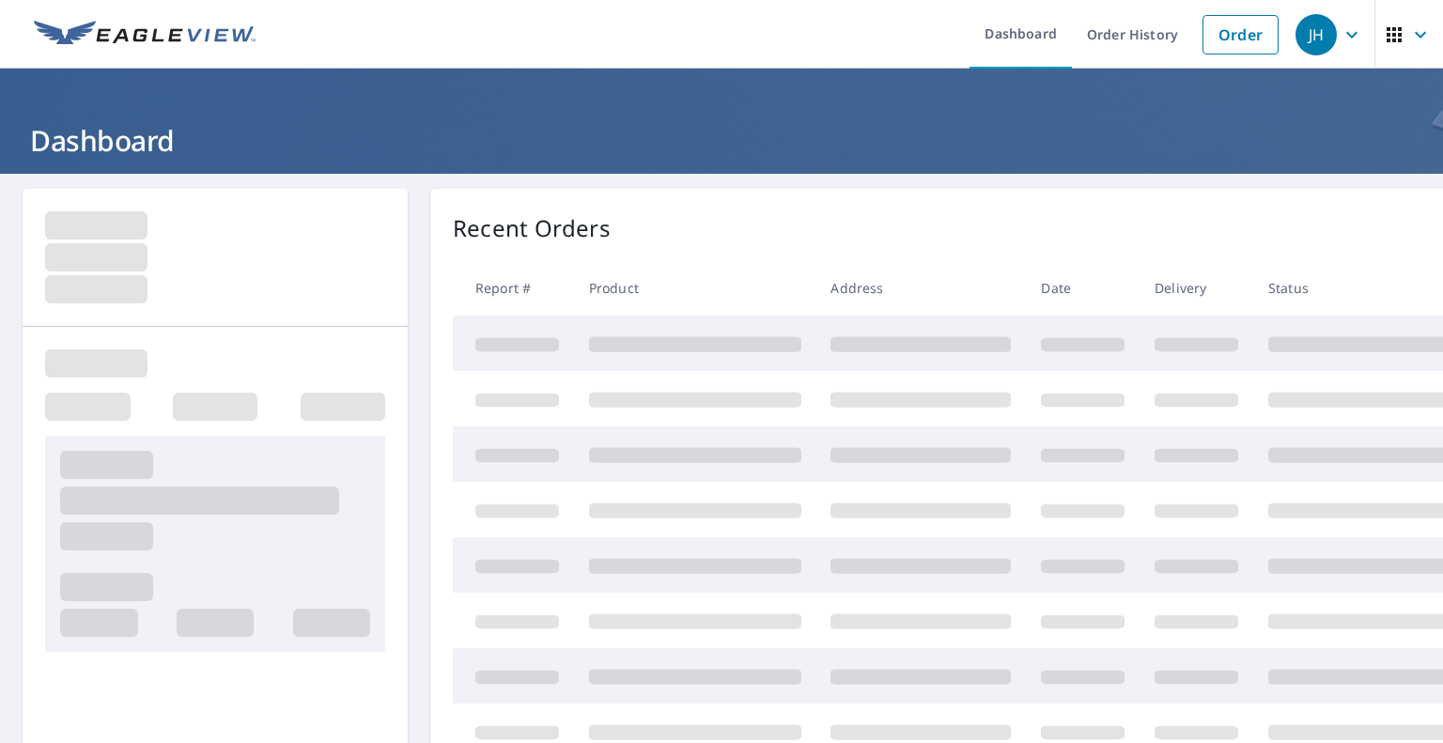  What do you see at coordinates (695, 288) in the screenshot?
I see `th: Product` at bounding box center [695, 288].